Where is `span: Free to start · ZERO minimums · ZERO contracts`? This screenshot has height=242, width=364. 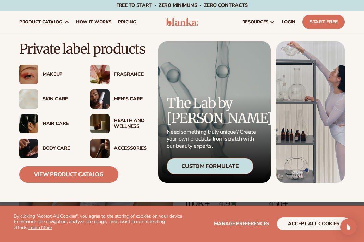
span: Free to start · ZERO minimums · ZERO contracts is located at coordinates (182, 5).